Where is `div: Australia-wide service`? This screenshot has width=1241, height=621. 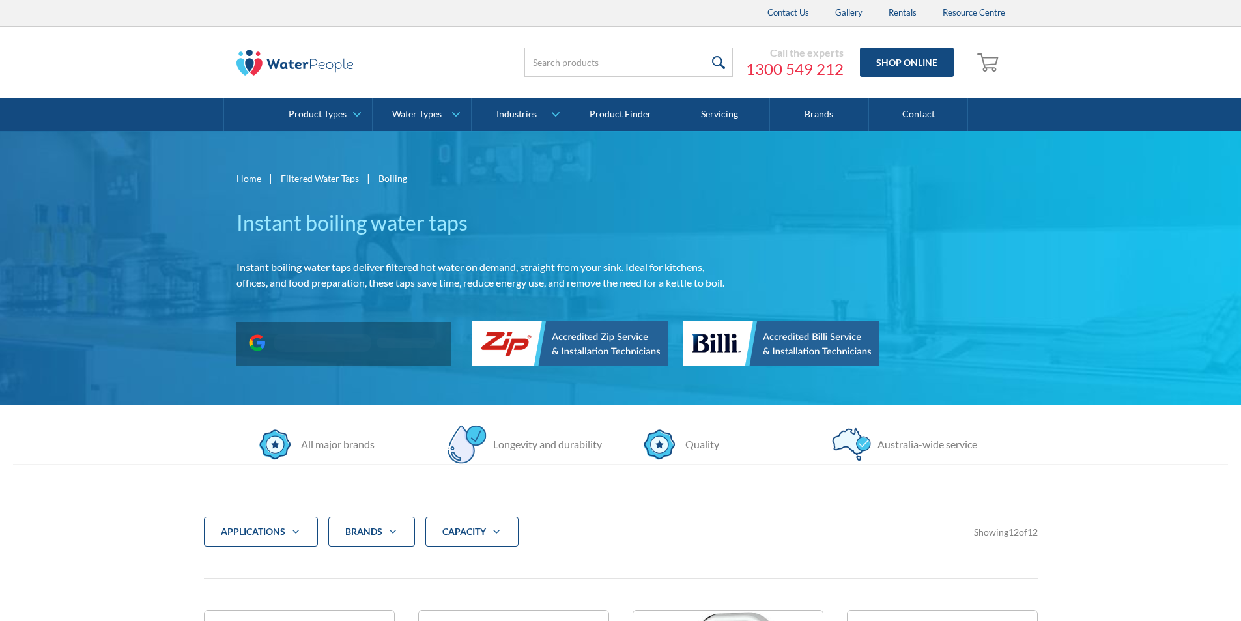
div: Australia-wide service is located at coordinates (924, 444).